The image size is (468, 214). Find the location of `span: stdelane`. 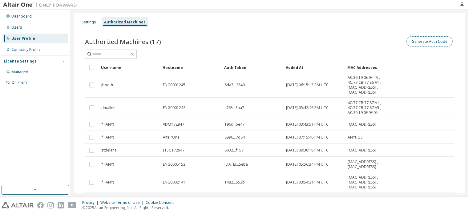

span: stdelane is located at coordinates (109, 150).